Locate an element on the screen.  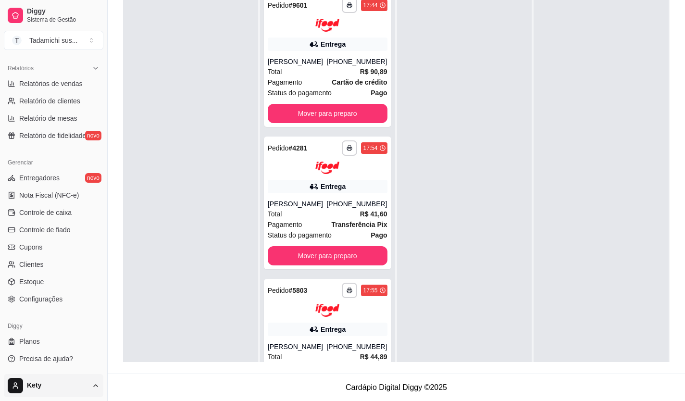
span: Relatórios de vendas is located at coordinates (51, 84).